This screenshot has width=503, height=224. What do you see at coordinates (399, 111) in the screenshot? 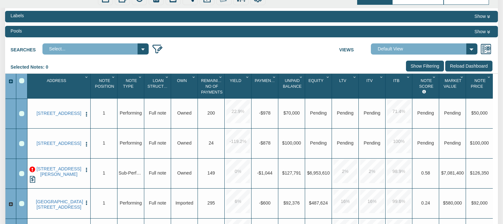
I see `div: 71.4` at bounding box center [399, 111].